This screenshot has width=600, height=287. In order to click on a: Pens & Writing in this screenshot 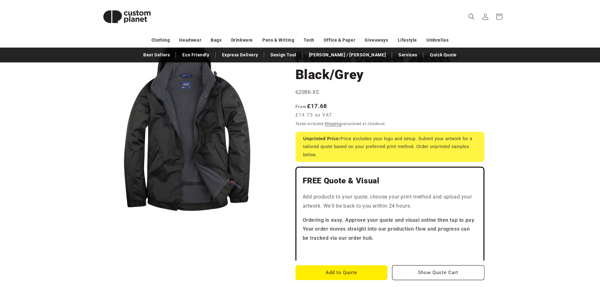, I will do `click(278, 40)`.